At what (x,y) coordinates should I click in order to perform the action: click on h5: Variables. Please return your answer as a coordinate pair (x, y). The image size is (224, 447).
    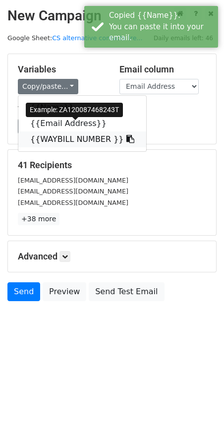
    Looking at the image, I should click on (61, 69).